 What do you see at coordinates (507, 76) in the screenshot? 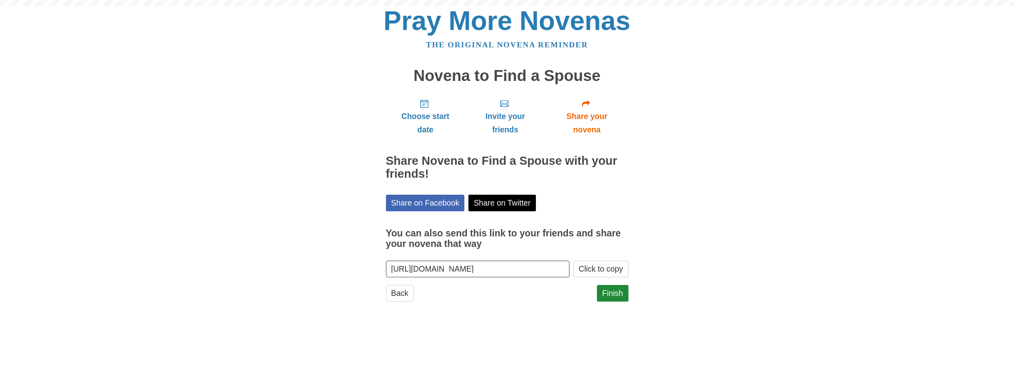
I see `h1: Novena to Find a Spouse` at bounding box center [507, 76].